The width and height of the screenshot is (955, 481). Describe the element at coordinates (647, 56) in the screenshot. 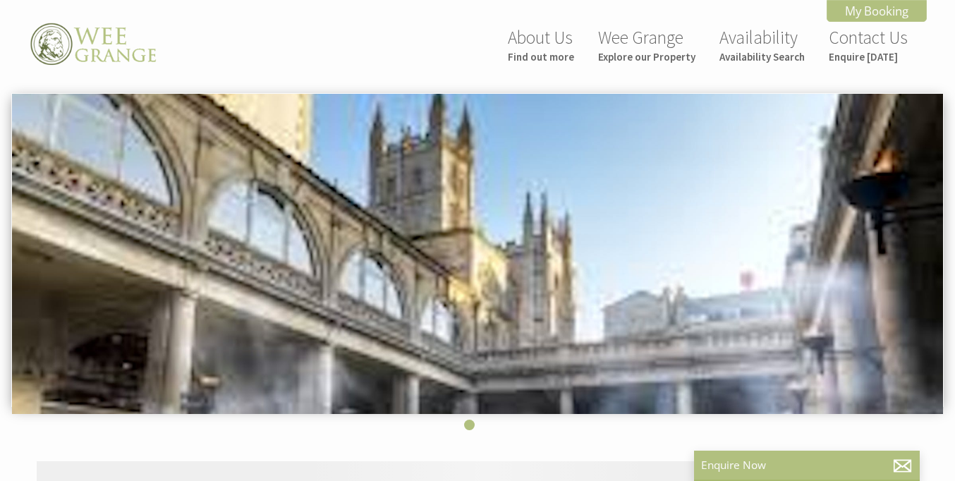

I see `small: Explore our Property` at that location.